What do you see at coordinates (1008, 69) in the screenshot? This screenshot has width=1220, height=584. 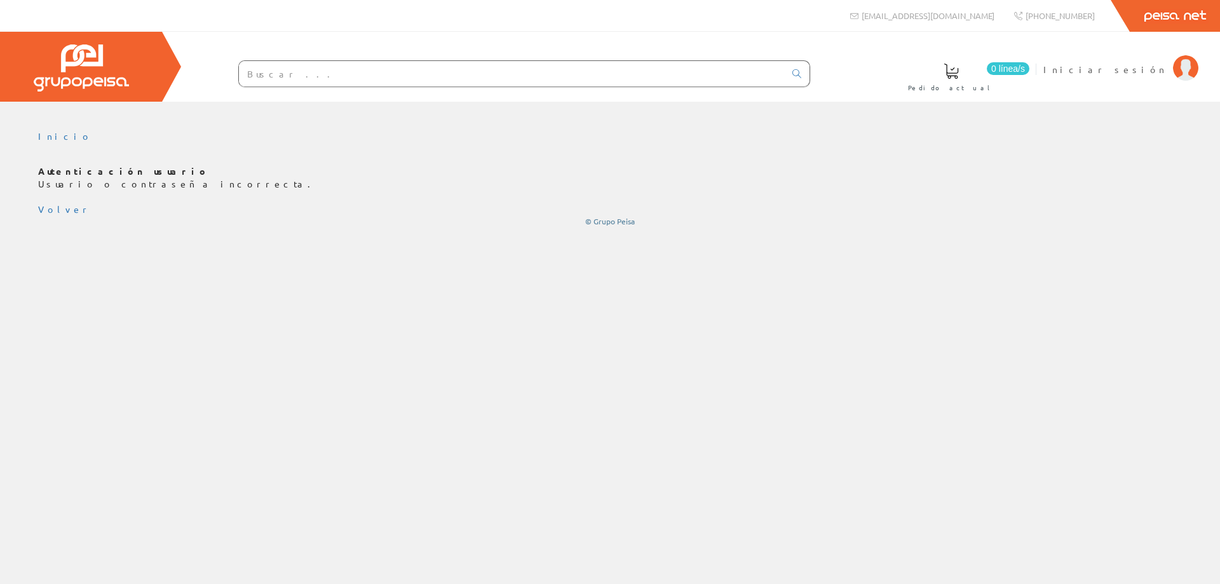 I see `span: 0 línea/s` at bounding box center [1008, 69].